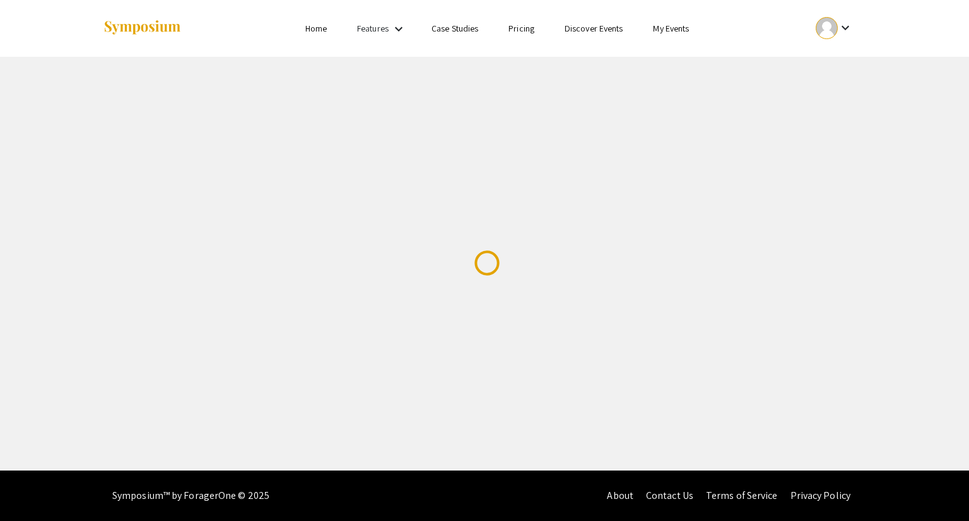  What do you see at coordinates (620, 495) in the screenshot?
I see `a: About` at bounding box center [620, 495].